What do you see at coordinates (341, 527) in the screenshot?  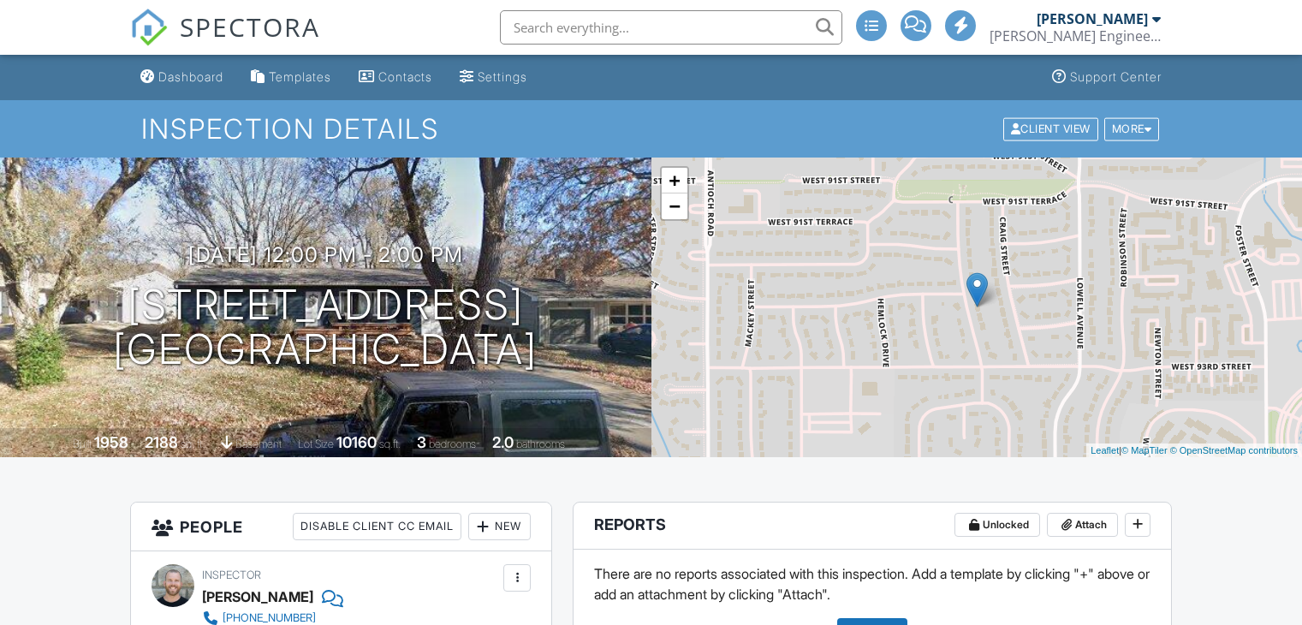 I see `h3: People` at bounding box center [341, 527].